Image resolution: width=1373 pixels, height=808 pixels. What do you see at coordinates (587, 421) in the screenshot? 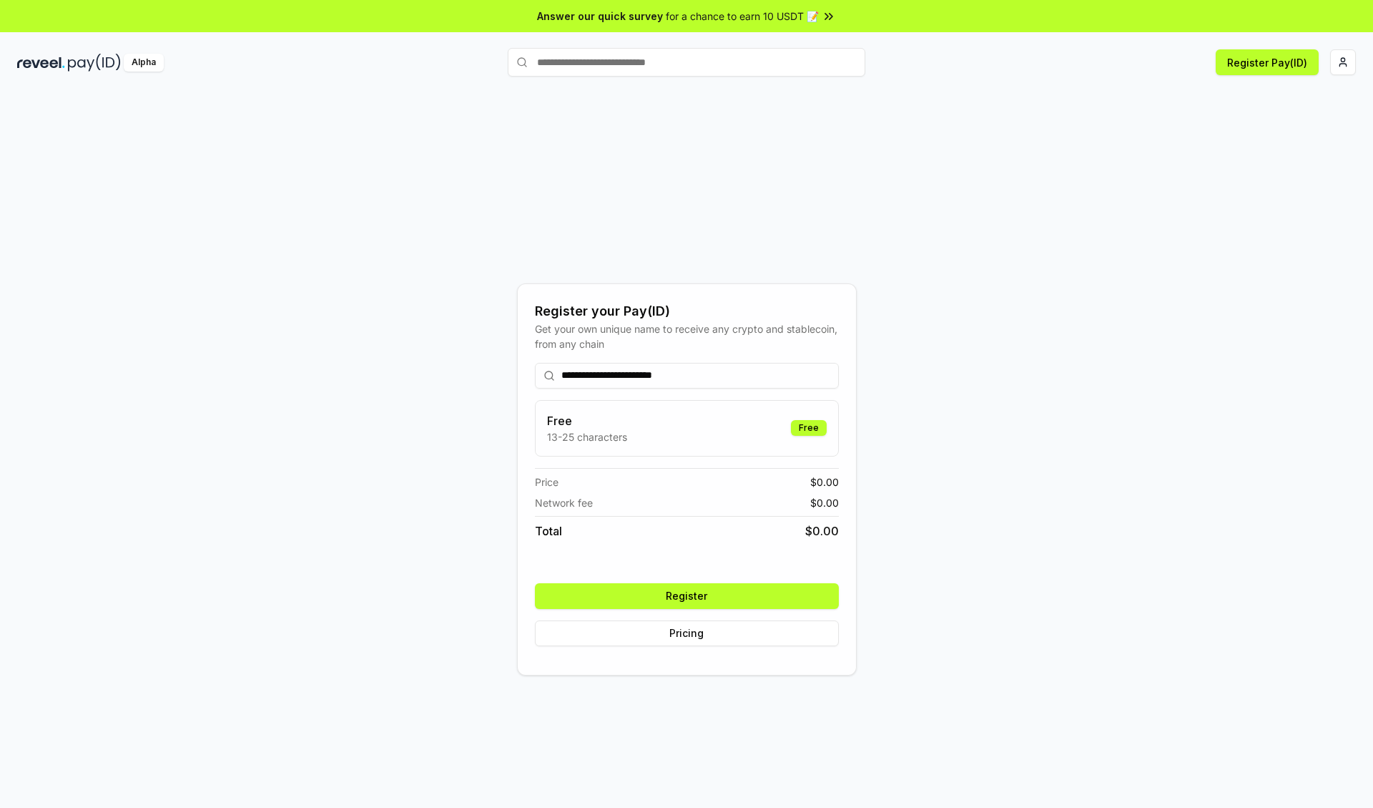
I see `h3: Free` at bounding box center [587, 421].